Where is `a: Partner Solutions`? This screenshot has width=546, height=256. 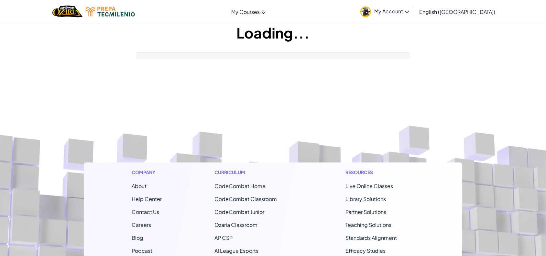
a: Partner Solutions is located at coordinates (366, 212).